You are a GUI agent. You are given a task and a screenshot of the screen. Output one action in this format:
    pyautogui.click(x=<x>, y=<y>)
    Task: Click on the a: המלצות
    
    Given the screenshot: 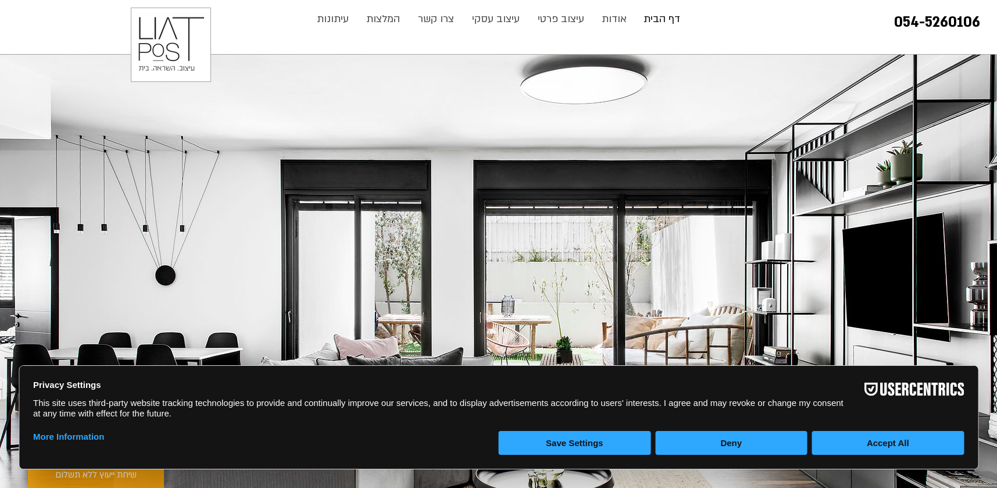 What is the action you would take?
    pyautogui.click(x=383, y=19)
    